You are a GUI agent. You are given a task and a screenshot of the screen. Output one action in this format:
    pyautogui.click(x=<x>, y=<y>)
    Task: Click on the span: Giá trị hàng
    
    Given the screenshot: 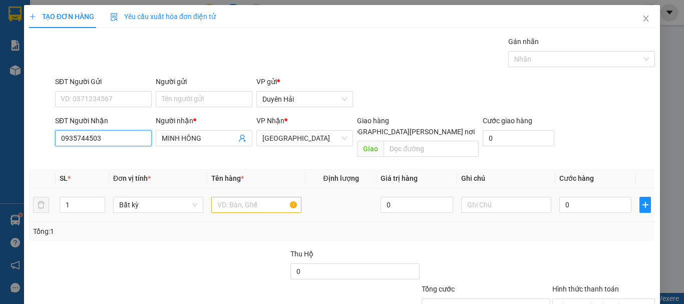 What is the action you would take?
    pyautogui.click(x=399, y=178)
    